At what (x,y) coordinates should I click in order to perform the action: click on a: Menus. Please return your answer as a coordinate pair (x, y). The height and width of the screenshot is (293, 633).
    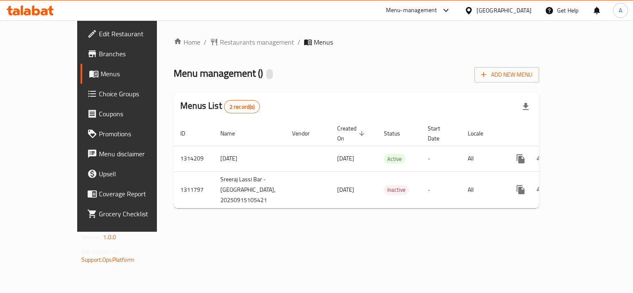
    Looking at the image, I should click on (131, 74).